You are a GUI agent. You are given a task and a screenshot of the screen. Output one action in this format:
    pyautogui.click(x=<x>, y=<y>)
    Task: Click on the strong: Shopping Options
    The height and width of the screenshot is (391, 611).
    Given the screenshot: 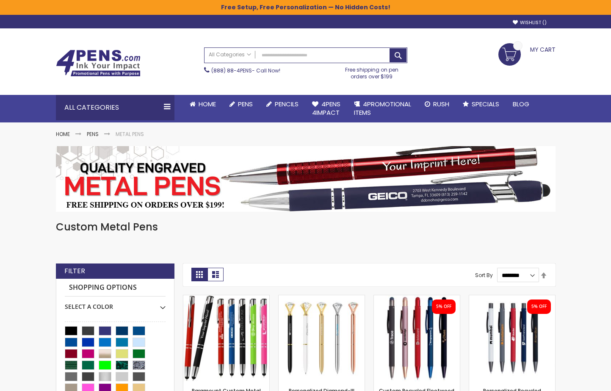 What is the action you would take?
    pyautogui.click(x=115, y=287)
    